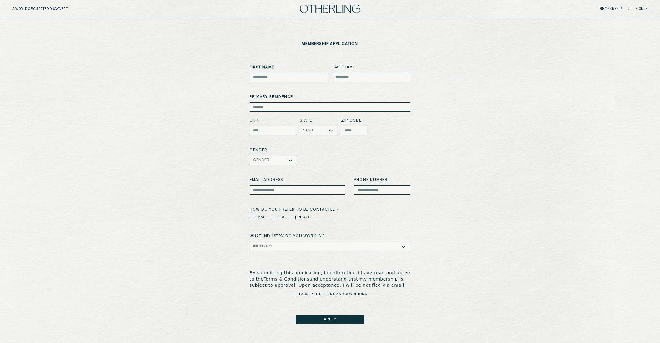  What do you see at coordinates (287, 236) in the screenshot?
I see `label: What industry do you work in?` at bounding box center [287, 236].